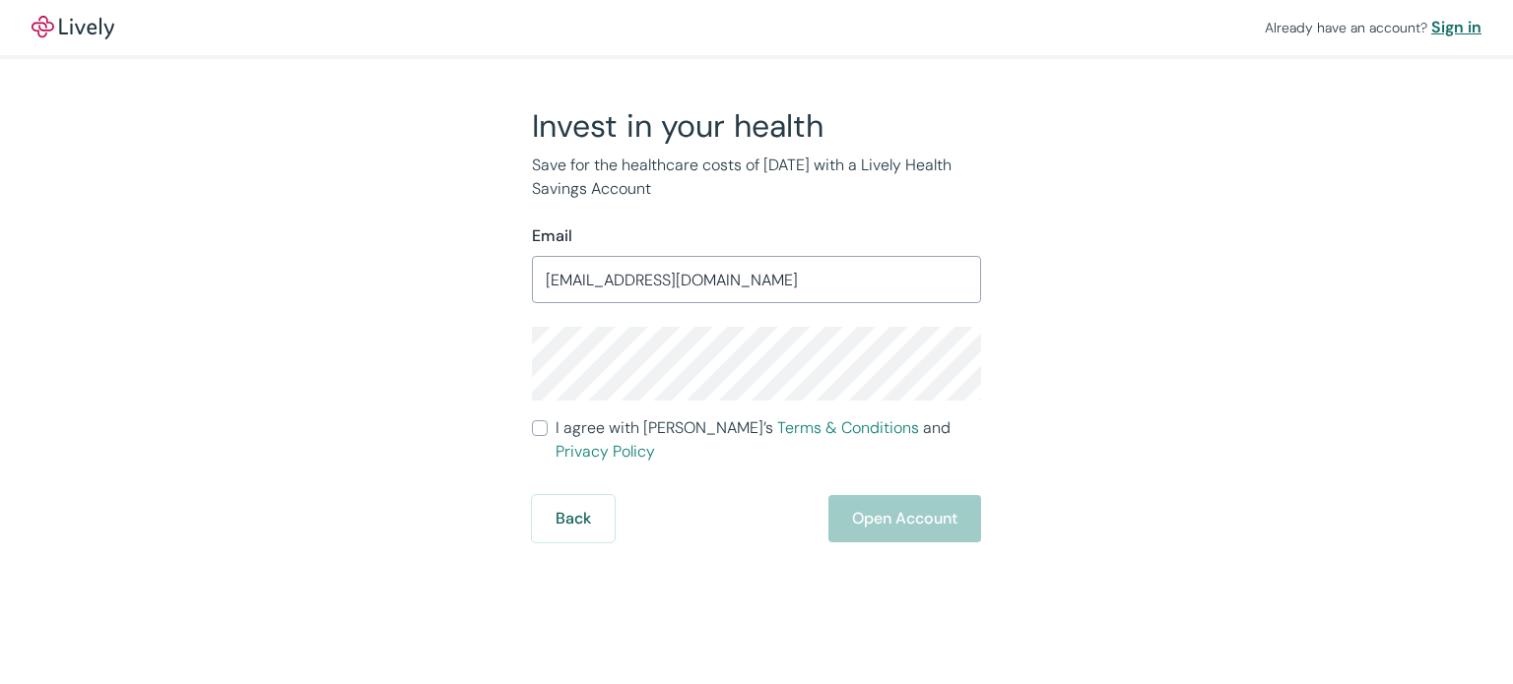 The height and width of the screenshot is (684, 1513). What do you see at coordinates (848, 427) in the screenshot?
I see `a: Terms & Conditions` at bounding box center [848, 427].